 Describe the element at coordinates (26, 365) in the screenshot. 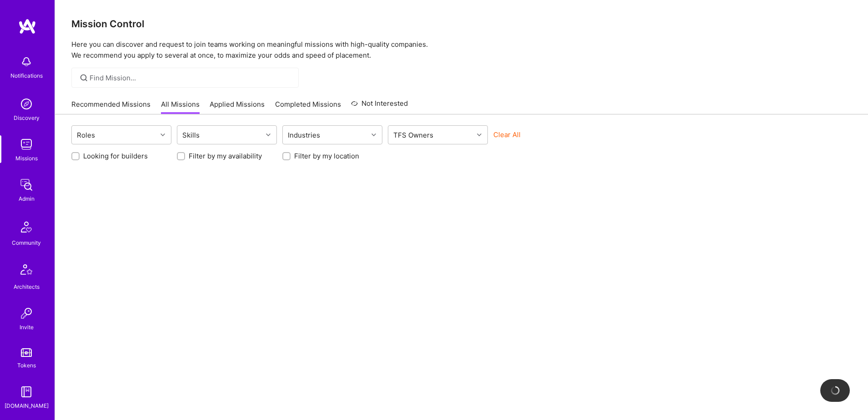

I see `div: Tokens` at that location.